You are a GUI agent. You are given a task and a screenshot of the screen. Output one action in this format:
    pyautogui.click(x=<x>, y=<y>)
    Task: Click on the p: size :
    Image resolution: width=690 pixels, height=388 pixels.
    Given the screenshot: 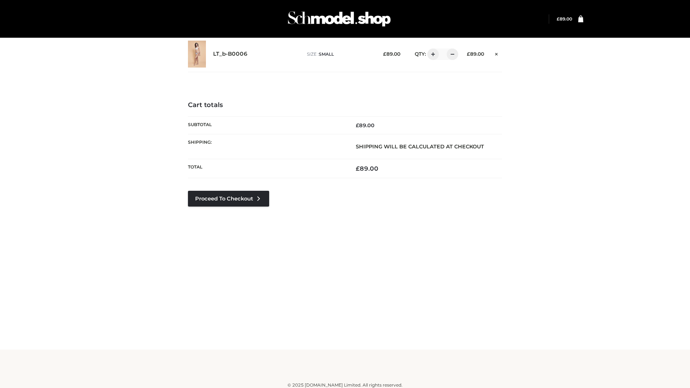 What is the action you would take?
    pyautogui.click(x=339, y=54)
    